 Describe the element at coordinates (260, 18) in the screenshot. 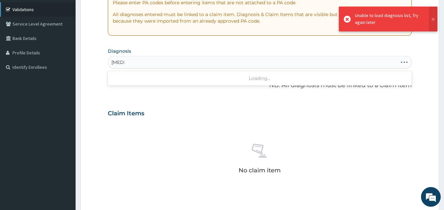

I see `p: All diagnoses entered must be linked to a claim item. Diagnosis & Claim Items that are visible bu...` at that location.